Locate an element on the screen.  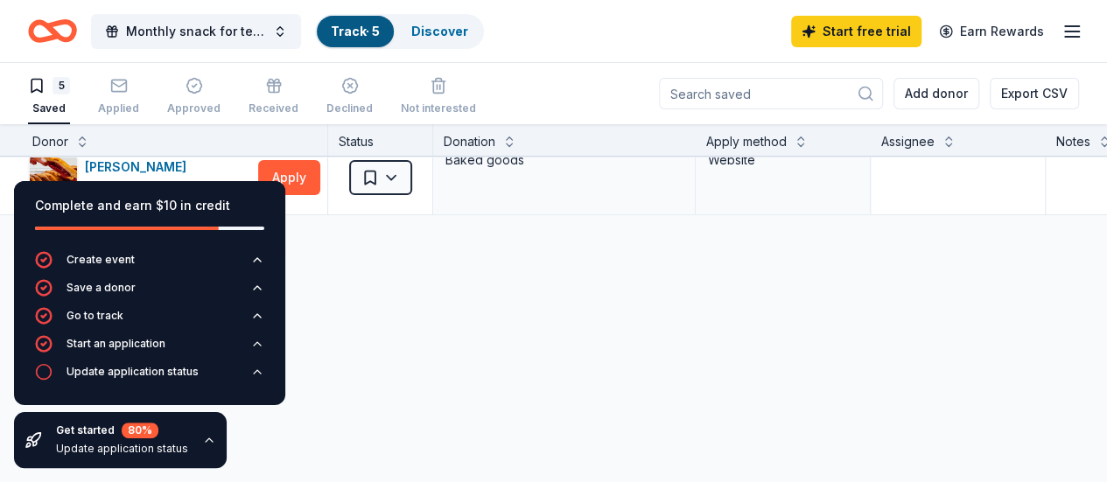
button: Add donor is located at coordinates (936, 94).